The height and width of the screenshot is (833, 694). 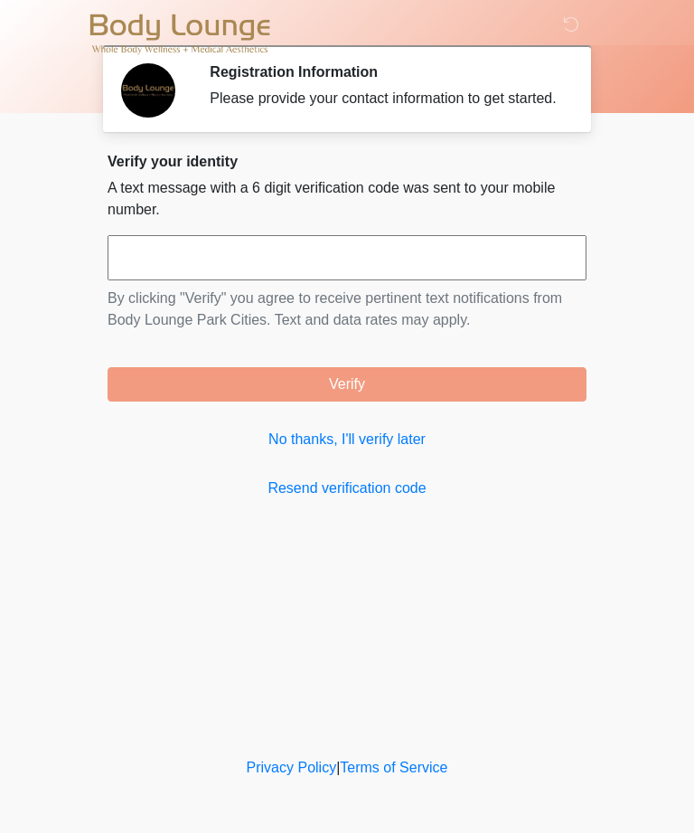 I want to click on a: Resend verification code, so click(x=347, y=488).